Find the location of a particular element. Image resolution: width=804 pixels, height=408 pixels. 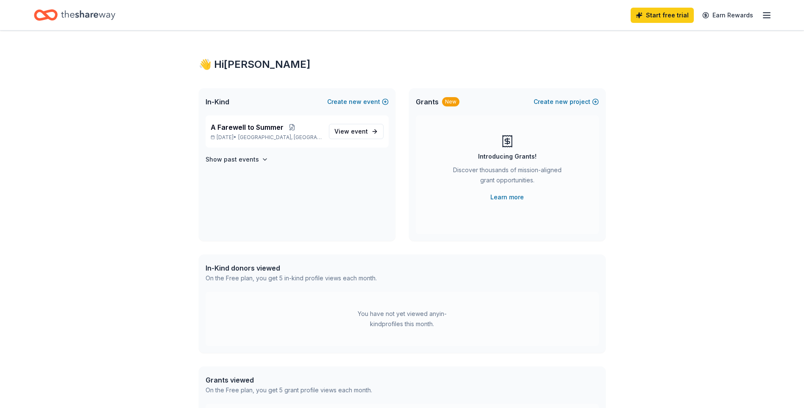

div: On the Free plan, you get 5 in-kind profile views each month. is located at coordinates (291, 278).